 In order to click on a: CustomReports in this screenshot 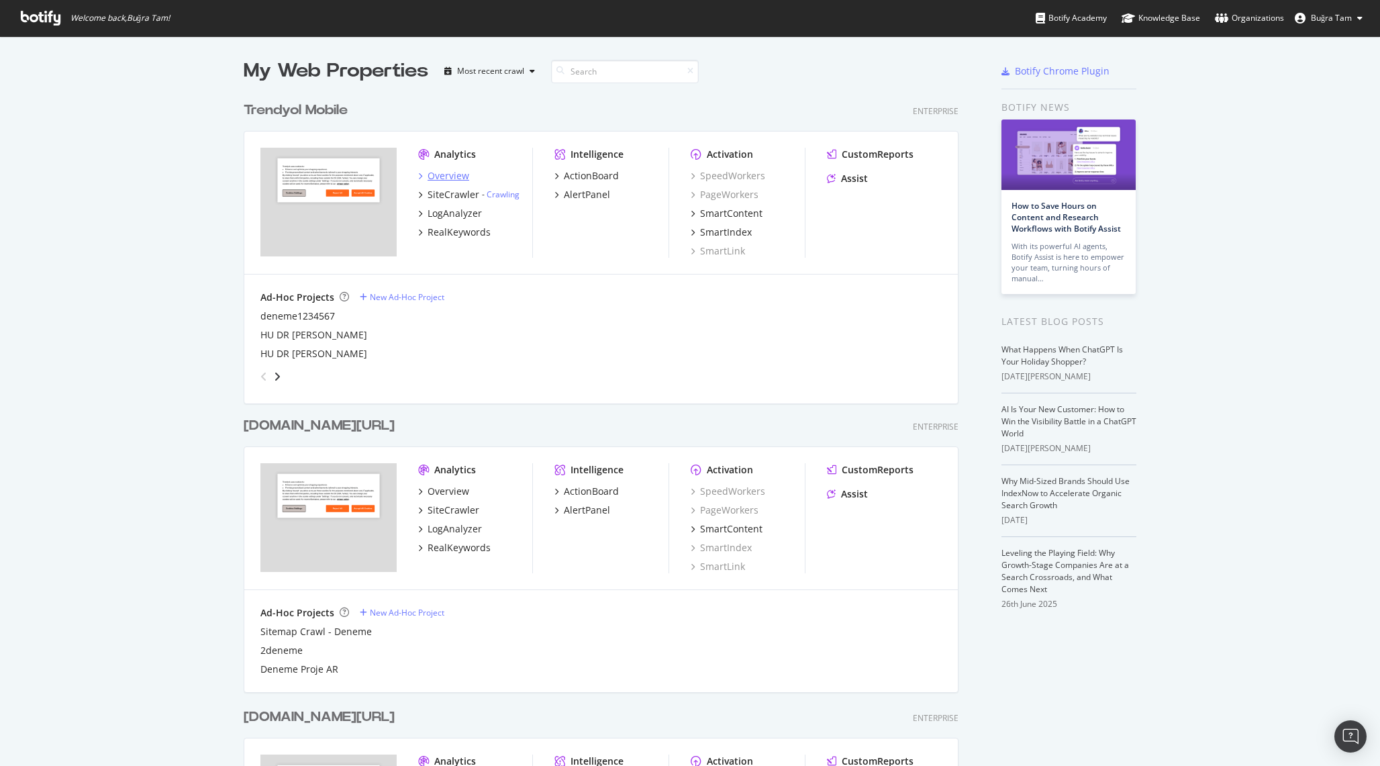, I will do `click(870, 154)`.